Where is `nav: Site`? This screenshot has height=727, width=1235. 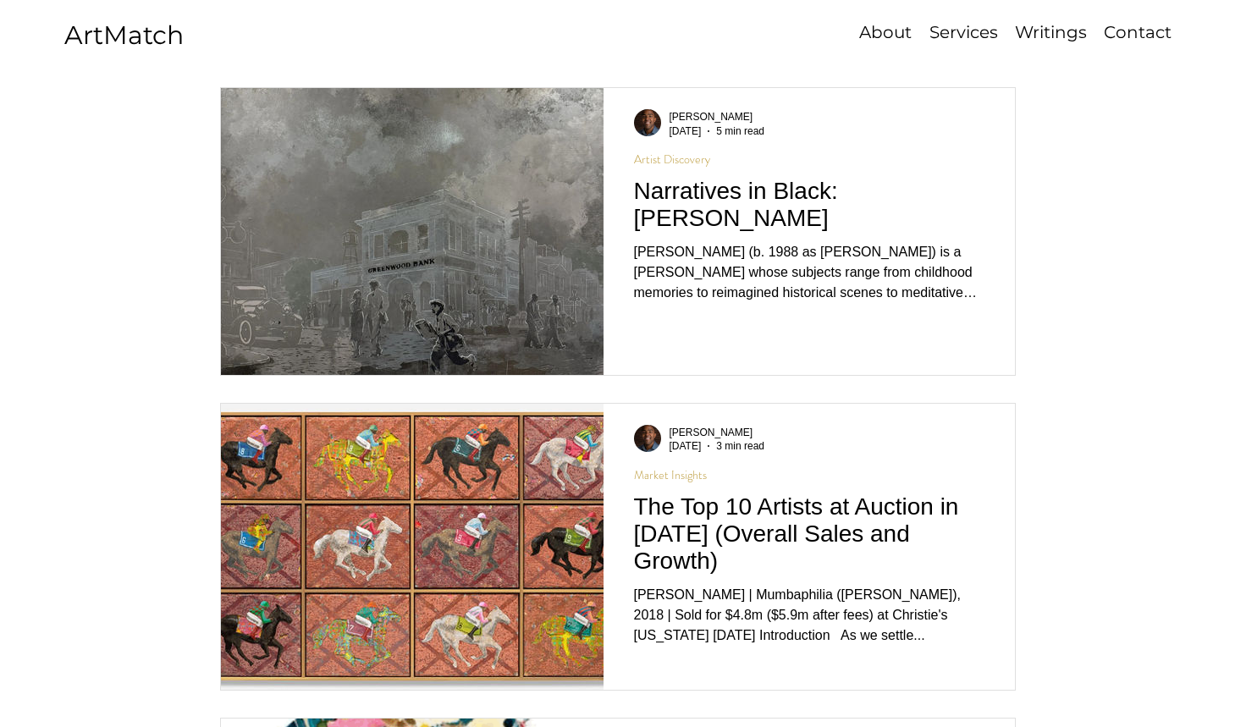
nav: Site is located at coordinates (987, 32).